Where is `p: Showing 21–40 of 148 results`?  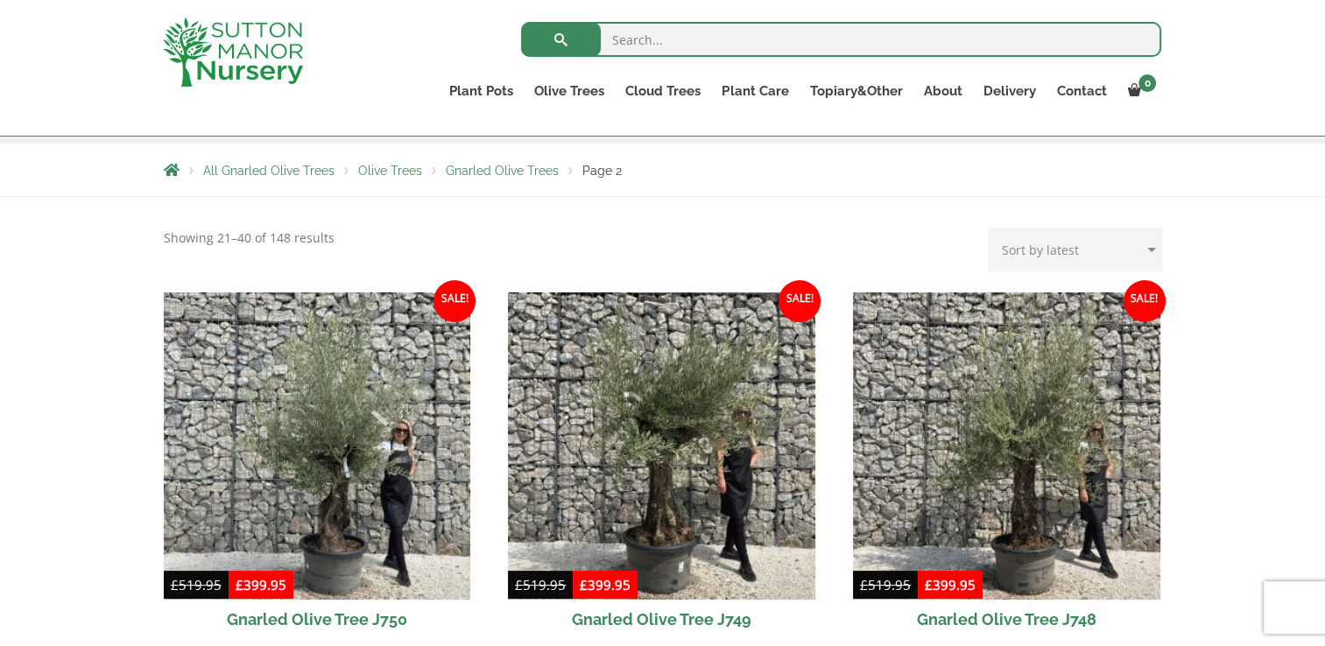
p: Showing 21–40 of 148 results is located at coordinates (249, 238).